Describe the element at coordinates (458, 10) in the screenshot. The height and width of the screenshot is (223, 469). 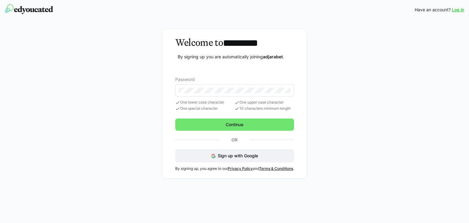
I see `a: Log in` at that location.